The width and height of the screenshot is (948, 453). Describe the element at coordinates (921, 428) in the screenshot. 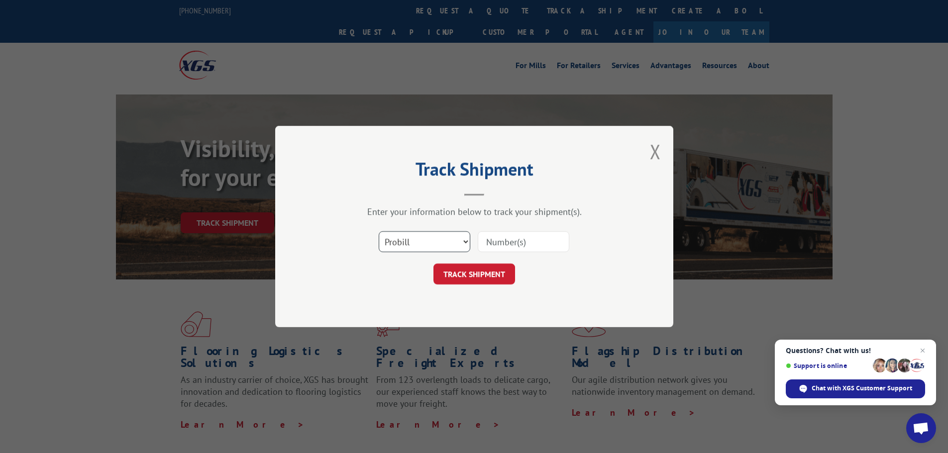

I see `div: Open chat` at that location.